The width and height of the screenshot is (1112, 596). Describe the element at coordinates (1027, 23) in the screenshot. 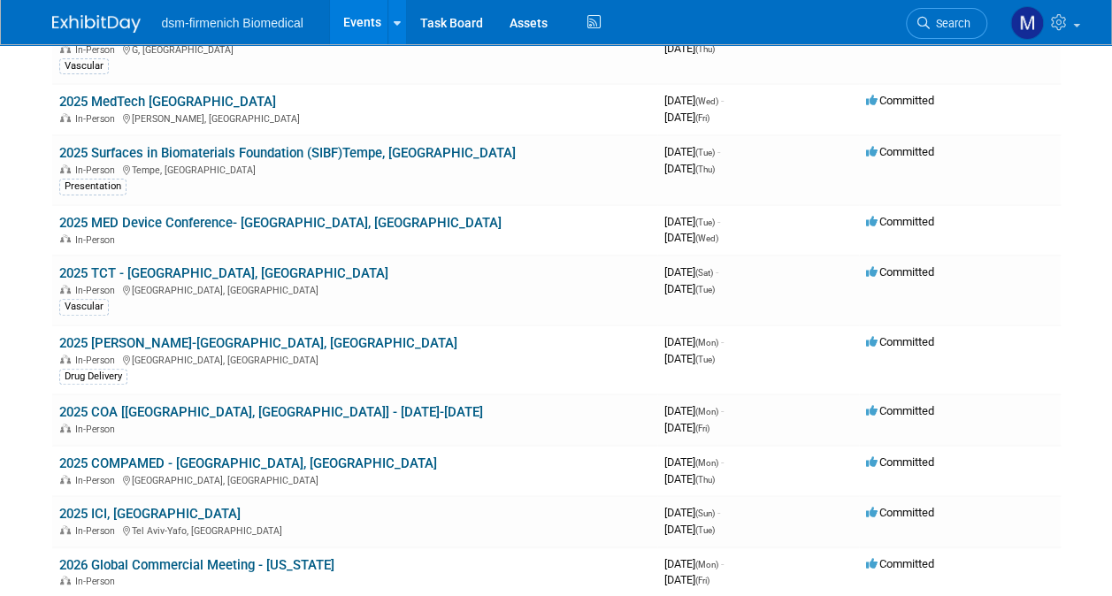

I see `img: Melanie Davison` at that location.